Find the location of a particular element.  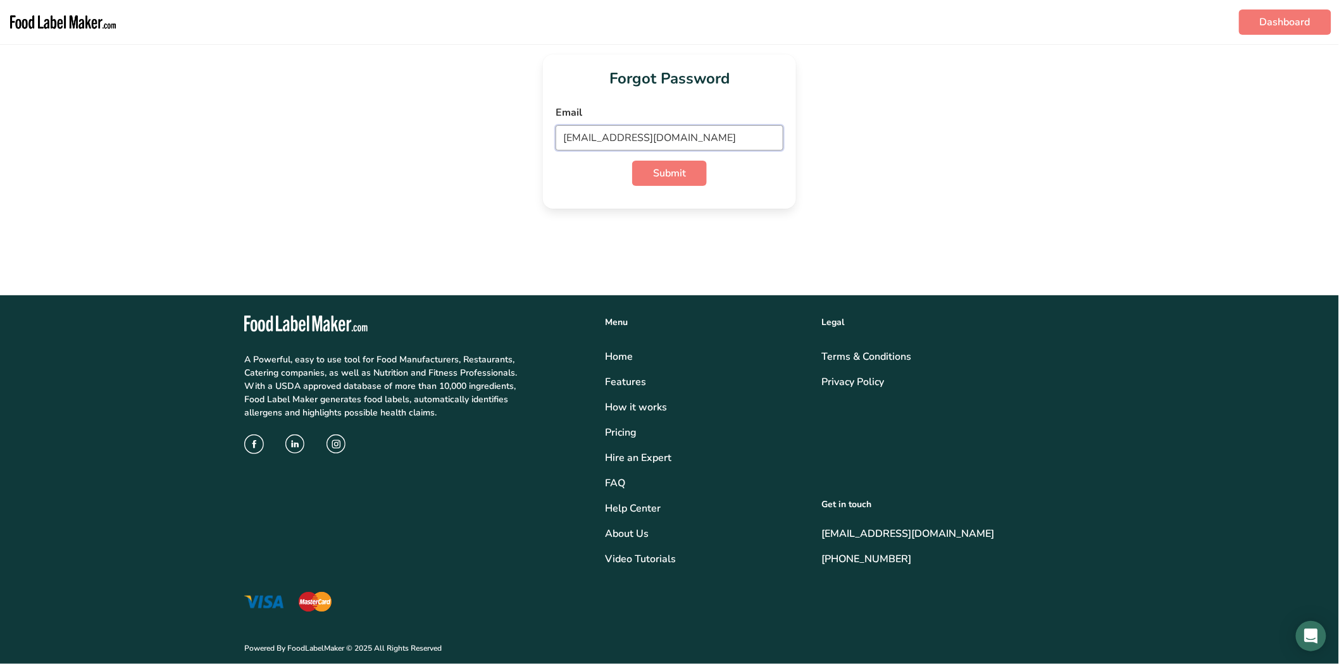

p: Powered By FoodLabelMaker © 2025 All Rights Reserved is located at coordinates (669, 643).